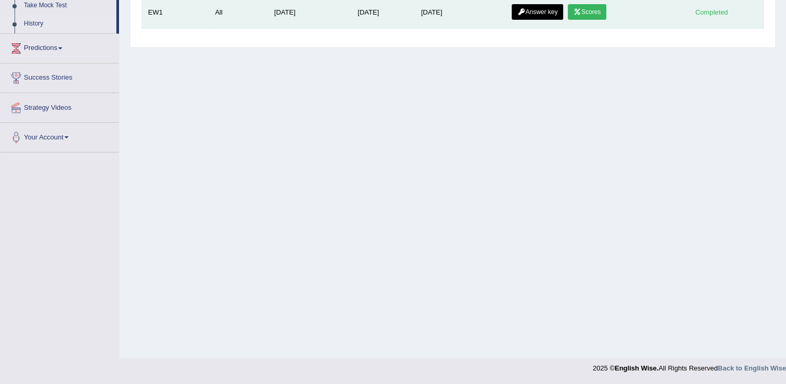 The width and height of the screenshot is (786, 384). I want to click on a: Strategy Videos, so click(60, 106).